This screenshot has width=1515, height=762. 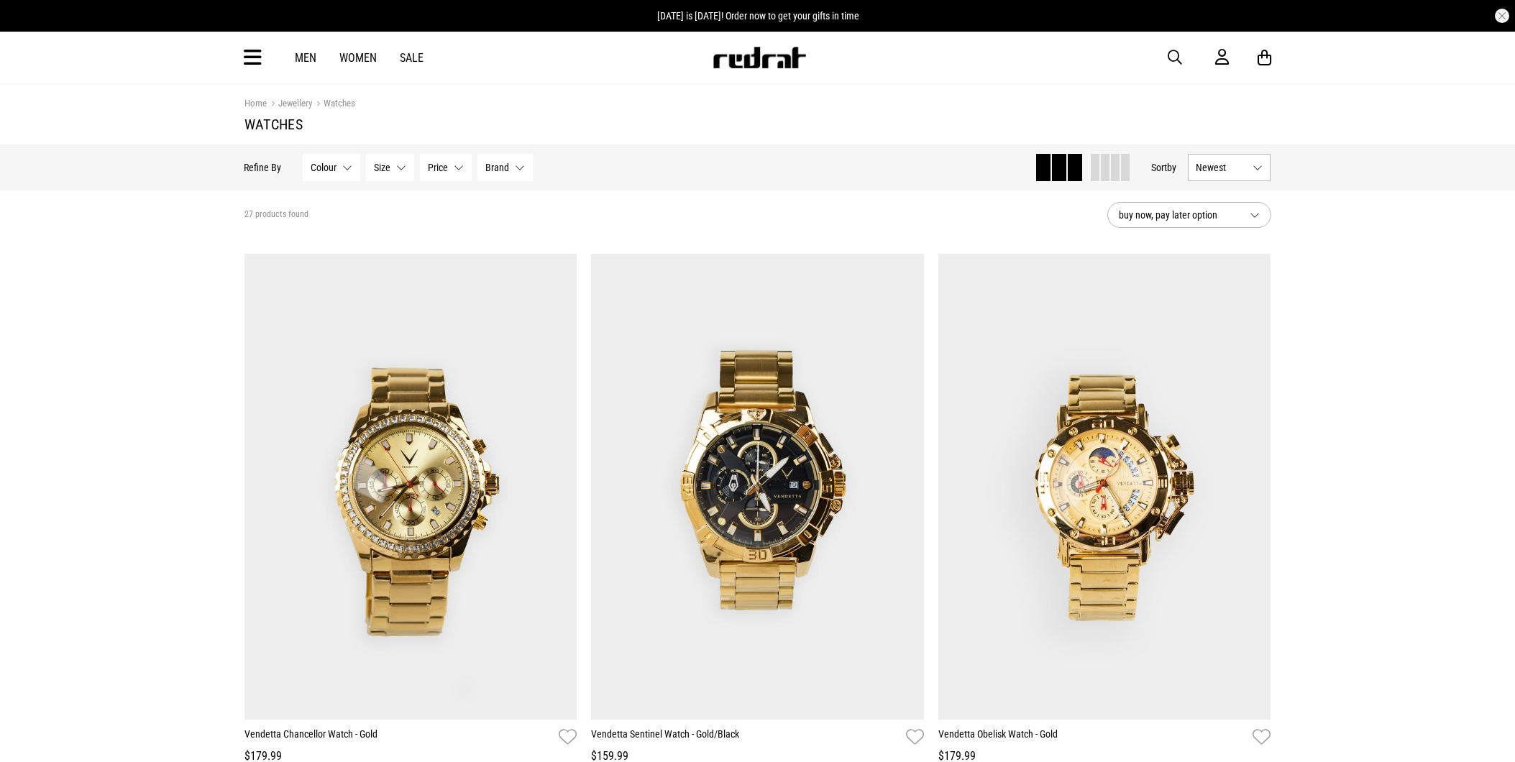 I want to click on a: Vendetta Obelisk Watch - Gold, so click(x=1093, y=737).